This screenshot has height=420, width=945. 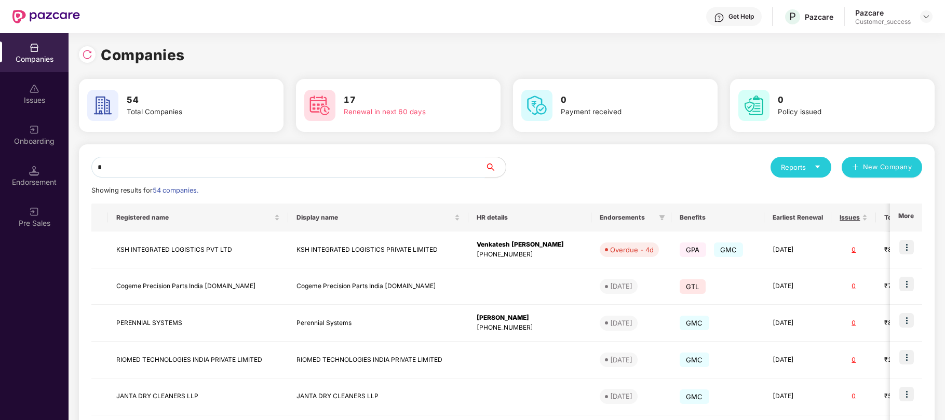 I want to click on div: Get Help, so click(x=741, y=17).